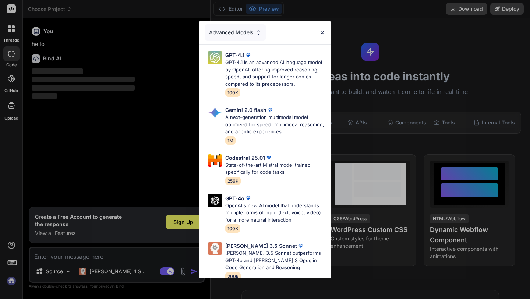 This screenshot has width=530, height=299. Describe the element at coordinates (275, 73) in the screenshot. I see `p: GPT-4.1 is an advanced AI language model by OpenAI, offering improved reasoning, speed, and suppo...` at that location.